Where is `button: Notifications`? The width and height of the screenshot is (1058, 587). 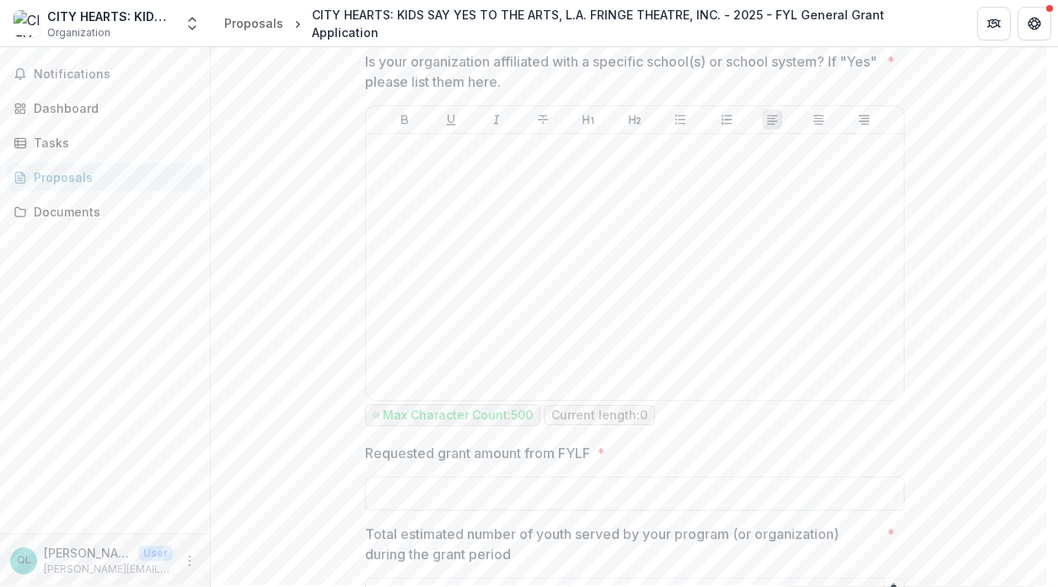 button: Notifications is located at coordinates (104, 74).